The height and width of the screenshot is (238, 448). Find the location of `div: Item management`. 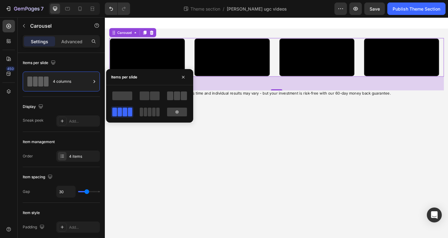

div: Item management is located at coordinates (39, 142).